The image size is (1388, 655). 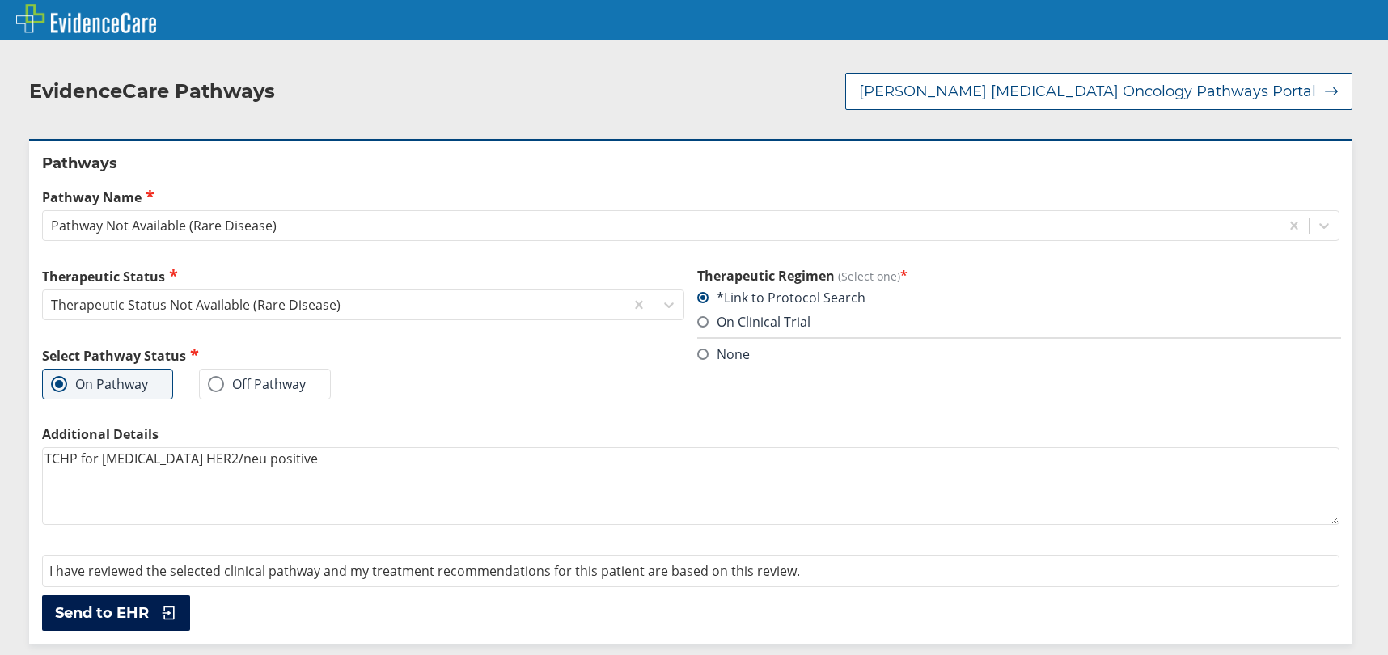 I want to click on span: I have reviewed the selected clinical pathway and my treatment recommendations for this patient a..., so click(x=425, y=571).